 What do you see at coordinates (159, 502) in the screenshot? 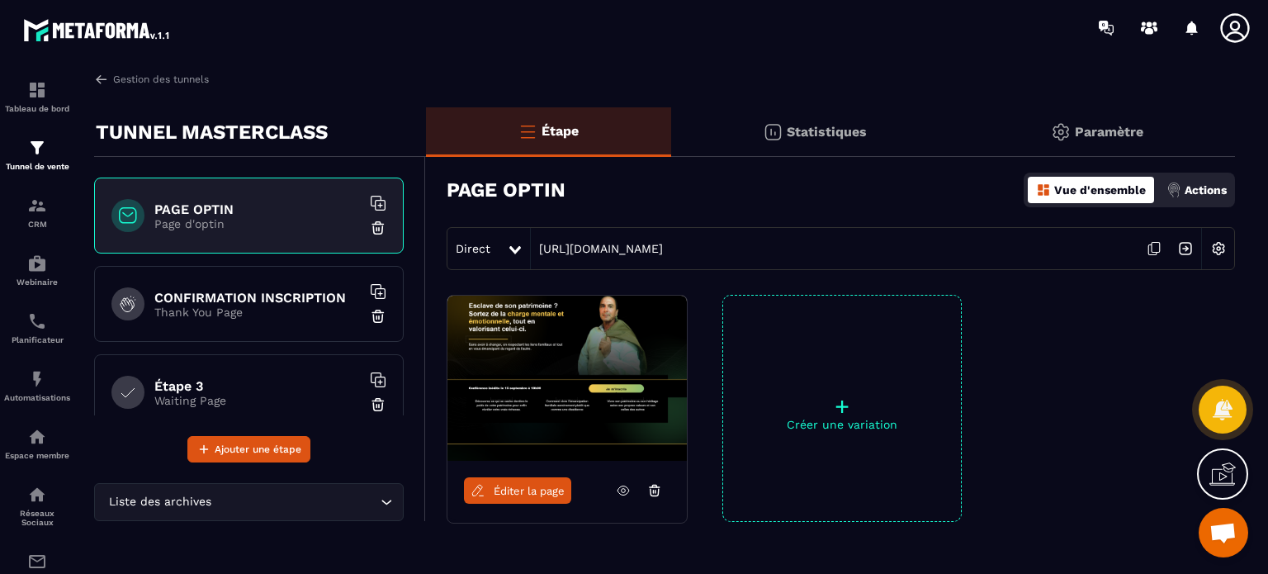
I see `span: Liste des archives` at bounding box center [159, 502].